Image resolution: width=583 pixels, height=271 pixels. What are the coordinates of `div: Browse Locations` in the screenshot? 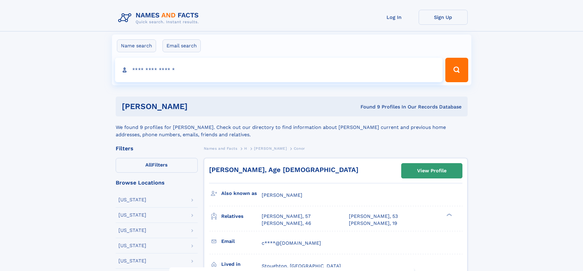 It's located at (157, 183).